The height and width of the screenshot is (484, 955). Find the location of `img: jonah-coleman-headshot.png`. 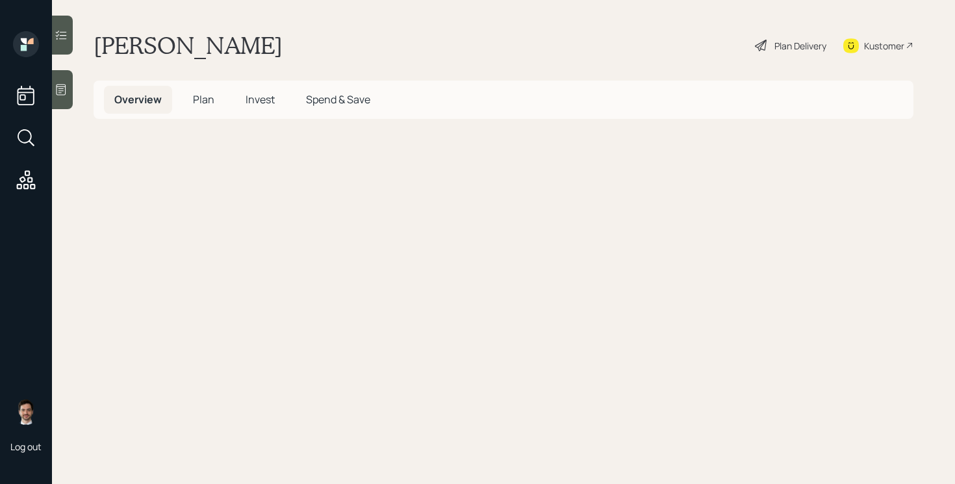

img: jonah-coleman-headshot.png is located at coordinates (26, 412).